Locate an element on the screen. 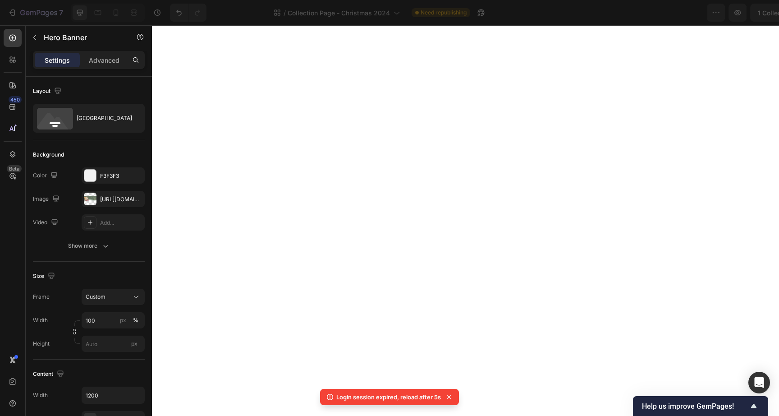  div: Publish is located at coordinates (738, 13).